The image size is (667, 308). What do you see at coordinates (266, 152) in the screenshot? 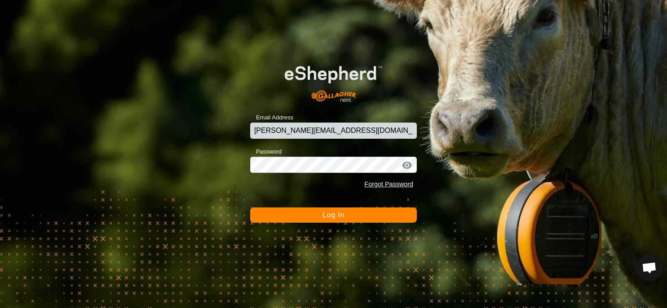
I see `label: Password` at bounding box center [266, 152].